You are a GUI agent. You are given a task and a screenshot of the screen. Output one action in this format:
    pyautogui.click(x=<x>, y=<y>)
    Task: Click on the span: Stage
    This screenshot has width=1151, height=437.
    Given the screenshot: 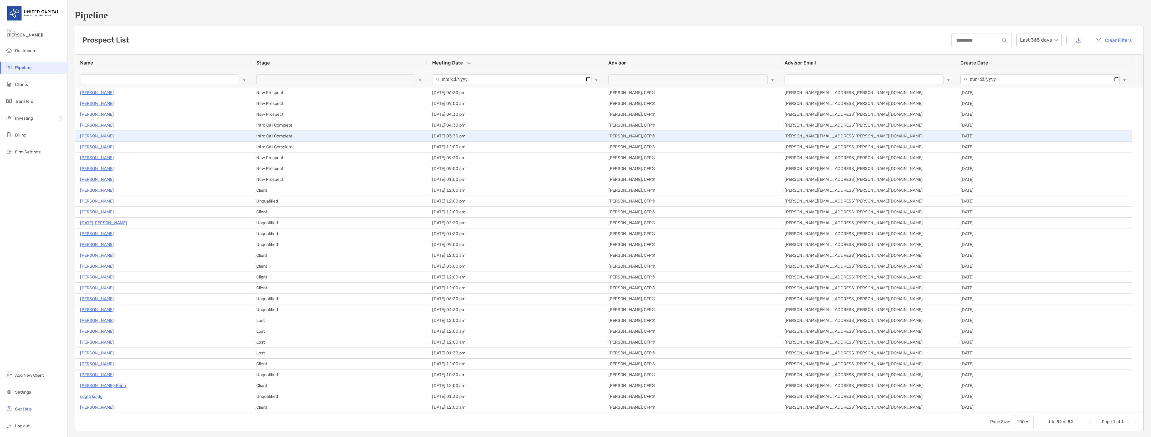 What is the action you would take?
    pyautogui.click(x=263, y=63)
    